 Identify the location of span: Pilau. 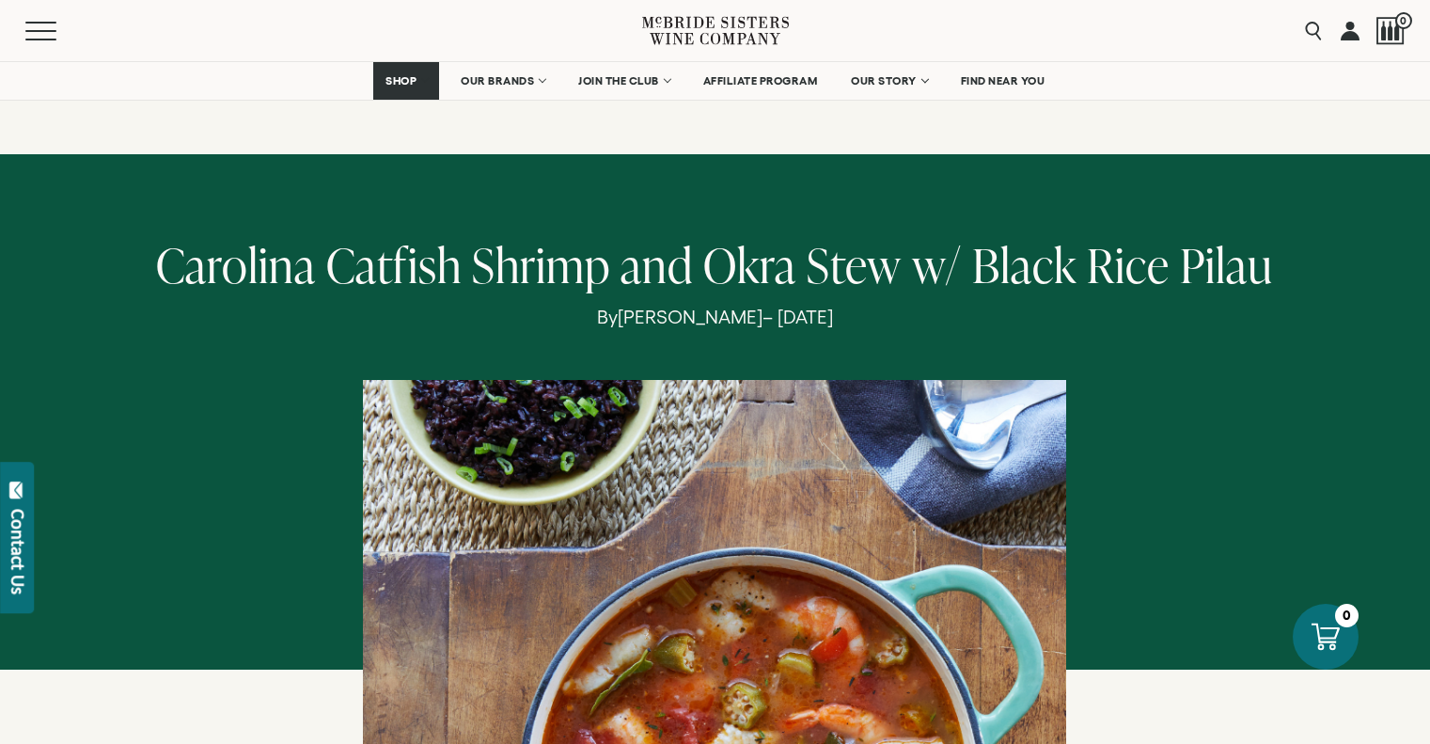
(1226, 264).